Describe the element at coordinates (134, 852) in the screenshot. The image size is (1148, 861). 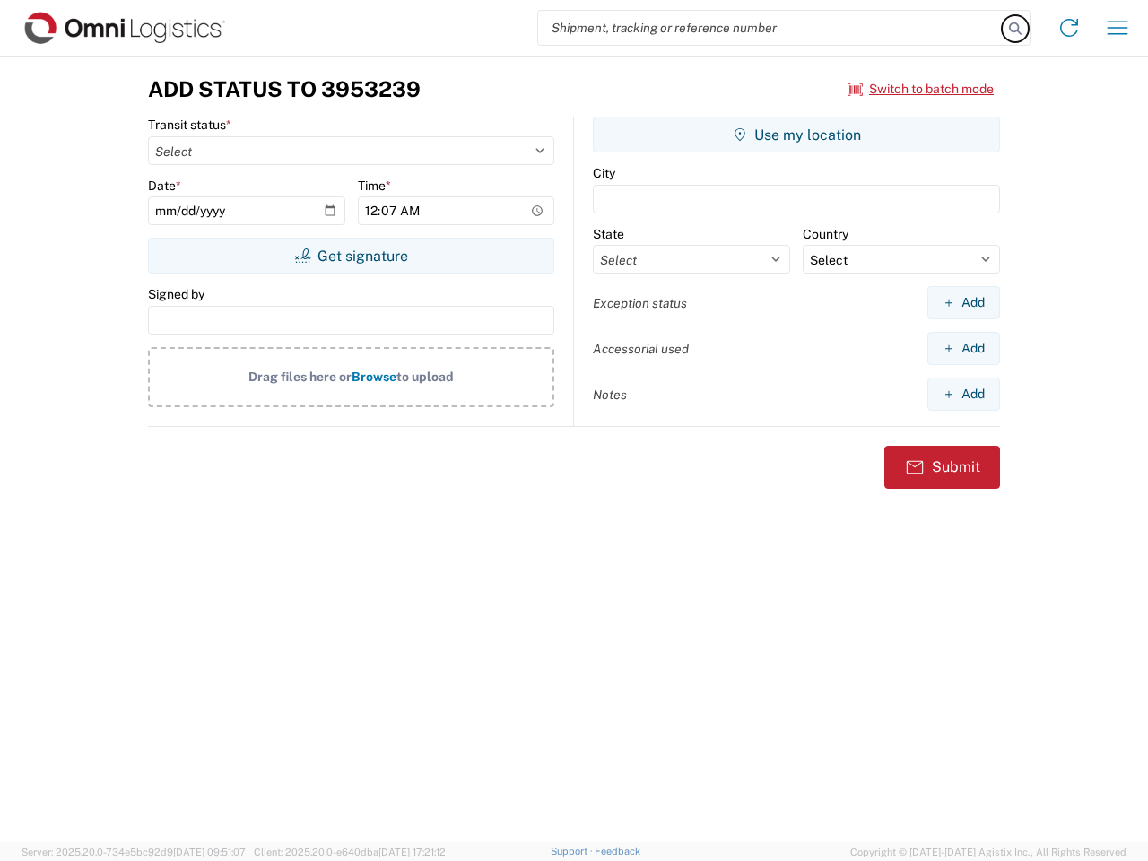
I see `span: Server: 2025.20.0-734e5bc92d9` at that location.